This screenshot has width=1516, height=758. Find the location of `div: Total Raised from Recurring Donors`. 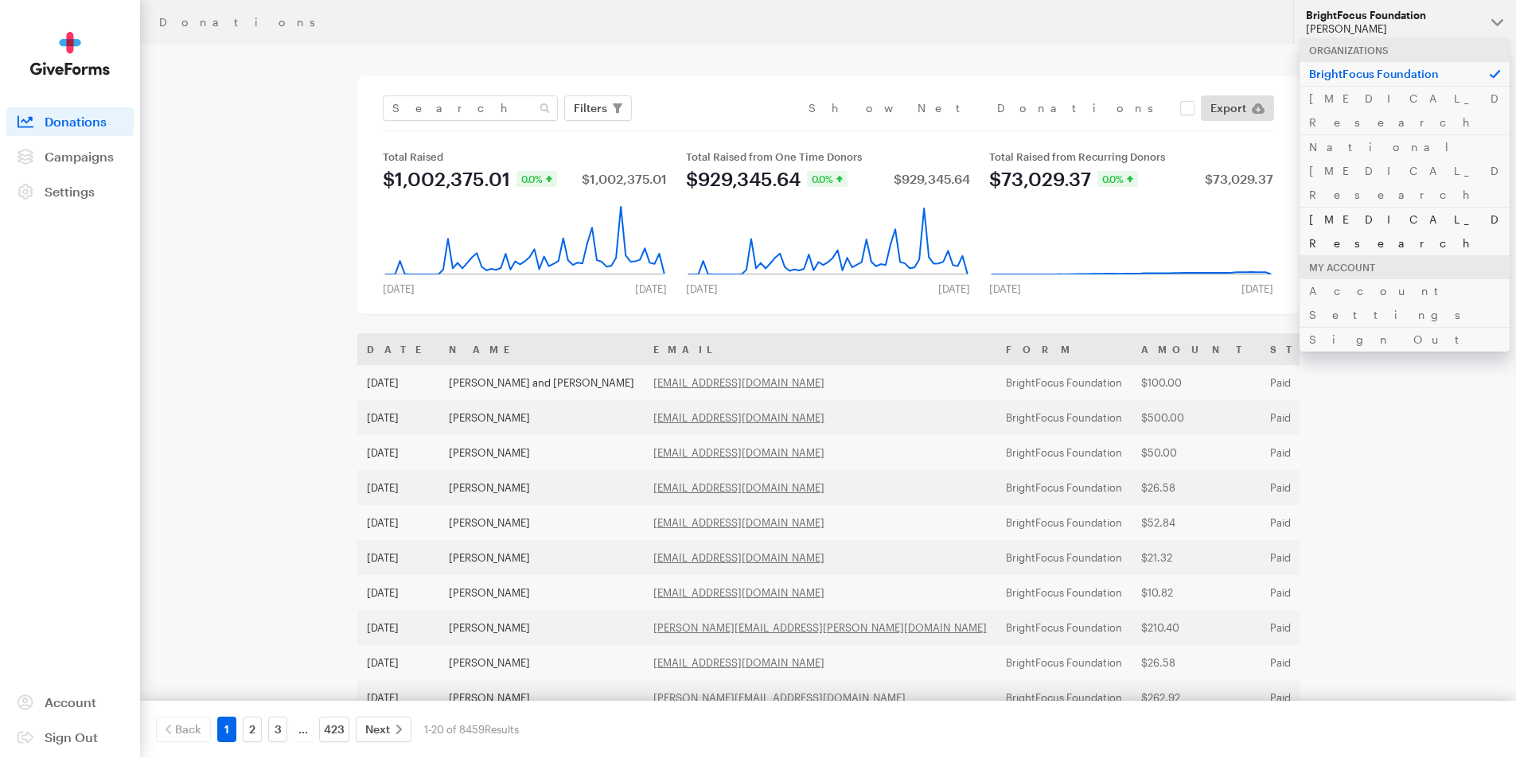

div: Total Raised from Recurring Donors is located at coordinates (1131, 157).